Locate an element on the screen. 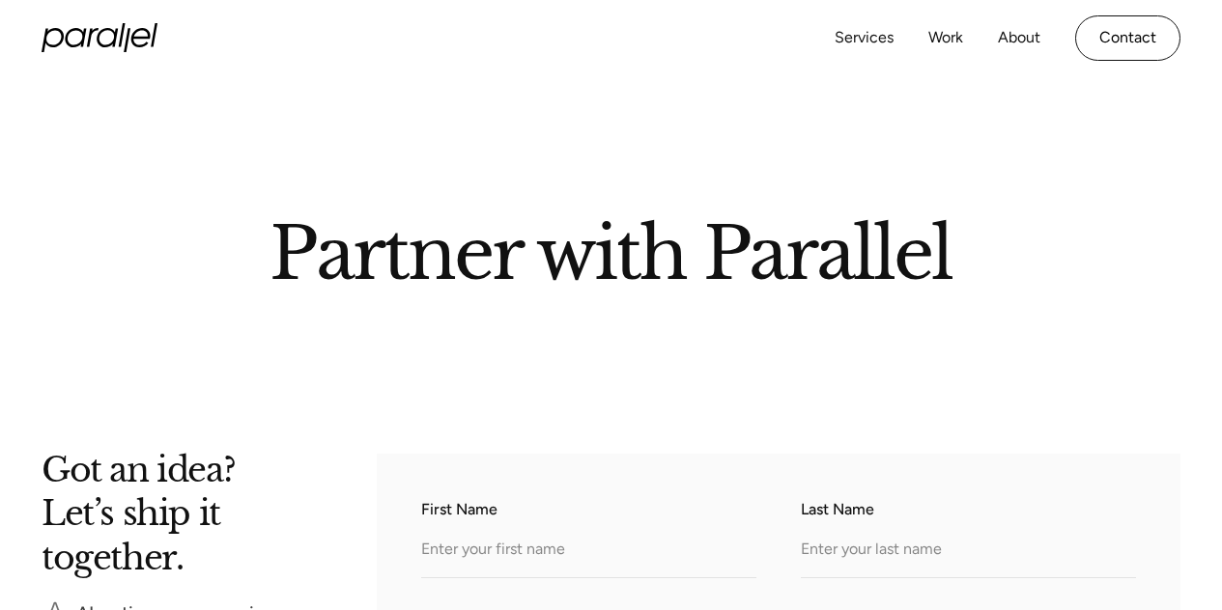 Image resolution: width=1222 pixels, height=610 pixels. input: Enter your last name is located at coordinates (968, 551).